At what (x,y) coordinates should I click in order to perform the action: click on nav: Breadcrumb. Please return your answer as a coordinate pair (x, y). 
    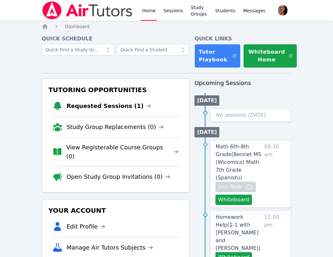
    Looking at the image, I should click on (167, 27).